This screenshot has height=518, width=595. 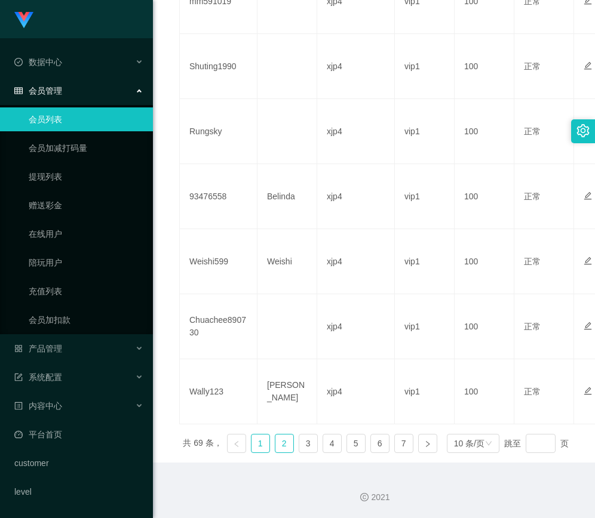 I want to click on i: 图标: appstore-o, so click(x=19, y=349).